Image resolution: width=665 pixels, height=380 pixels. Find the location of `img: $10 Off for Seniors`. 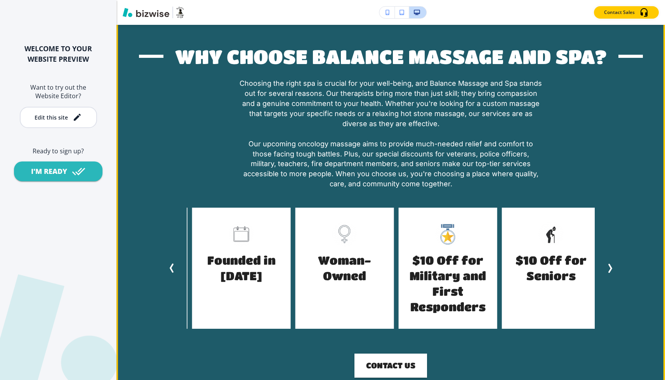

img: $10 Off for Seniors is located at coordinates (551, 234).